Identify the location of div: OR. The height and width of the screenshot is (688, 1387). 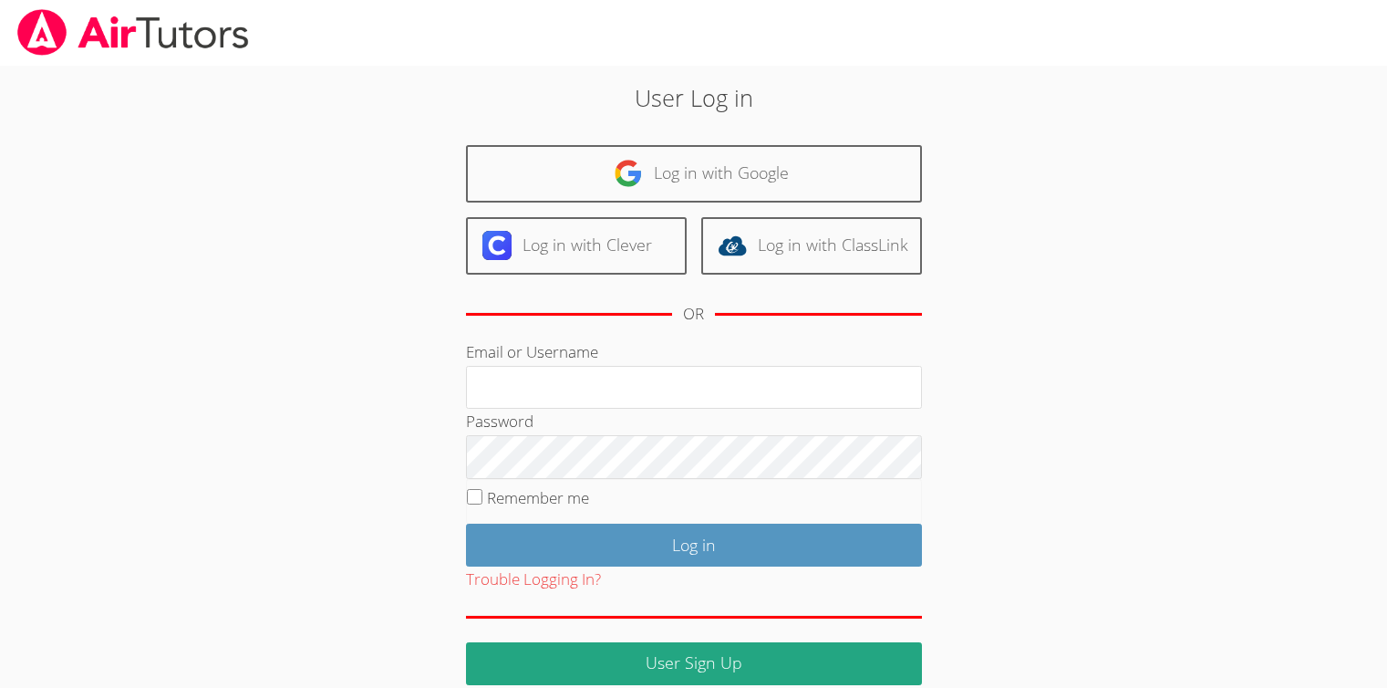
(693, 314).